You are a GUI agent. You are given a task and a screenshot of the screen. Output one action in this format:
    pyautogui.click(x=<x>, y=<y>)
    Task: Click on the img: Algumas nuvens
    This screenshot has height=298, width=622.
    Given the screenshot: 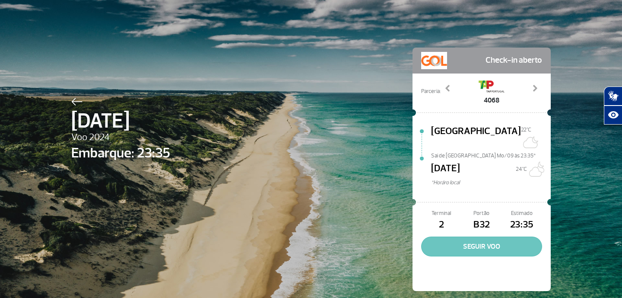 What is the action you would take?
    pyautogui.click(x=536, y=169)
    